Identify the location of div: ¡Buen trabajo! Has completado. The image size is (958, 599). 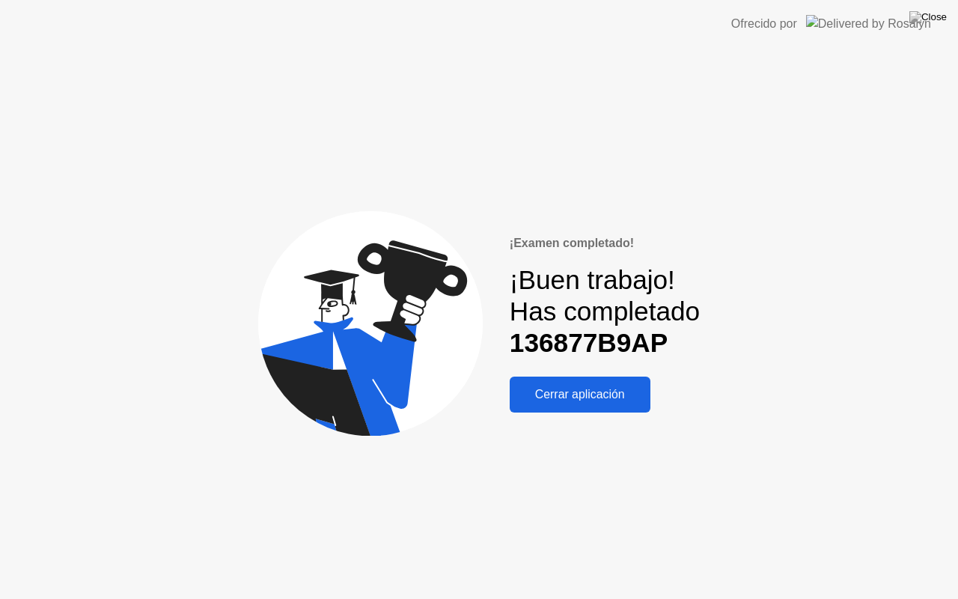
(605, 311).